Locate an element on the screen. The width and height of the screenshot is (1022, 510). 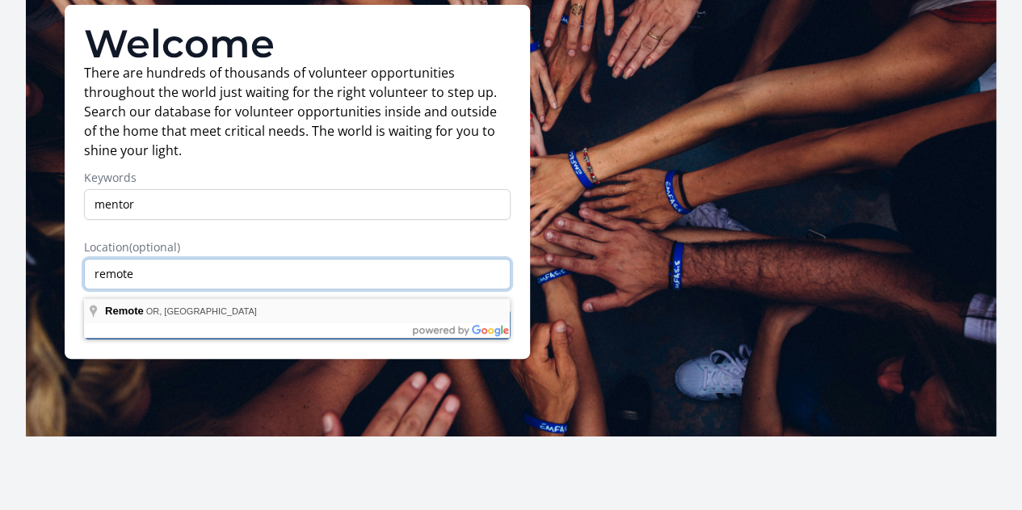
h1: Welcome is located at coordinates (297, 44).